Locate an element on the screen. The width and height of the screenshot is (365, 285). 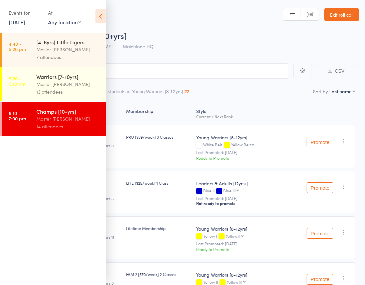
div: Blue III is located at coordinates (229, 190).